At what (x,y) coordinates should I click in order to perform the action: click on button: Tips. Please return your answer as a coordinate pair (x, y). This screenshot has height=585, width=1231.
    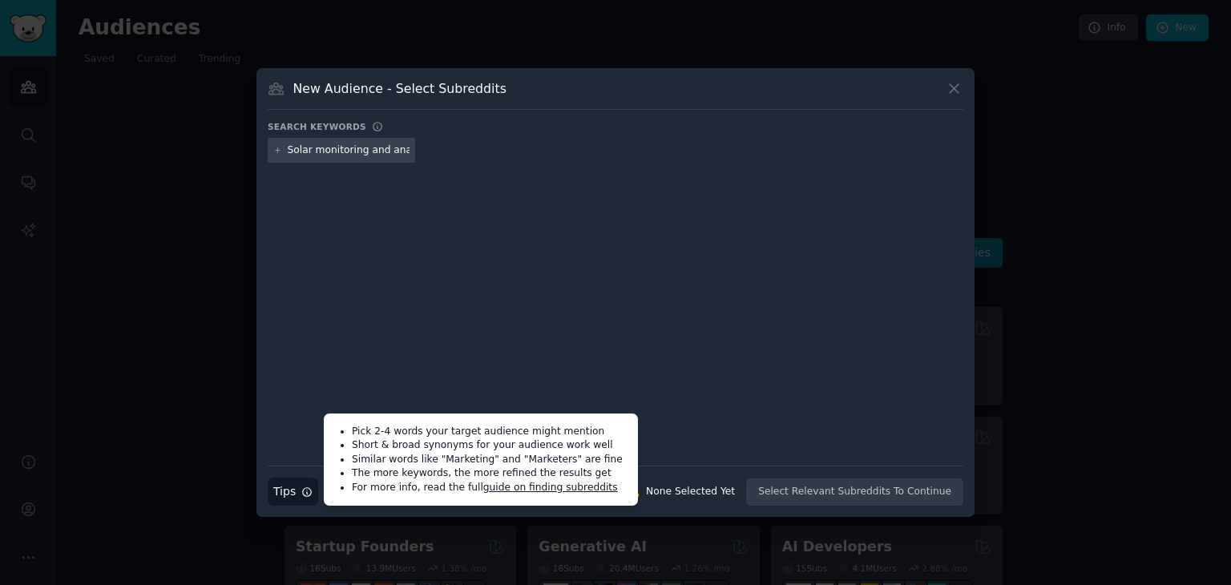
    Looking at the image, I should click on (293, 491).